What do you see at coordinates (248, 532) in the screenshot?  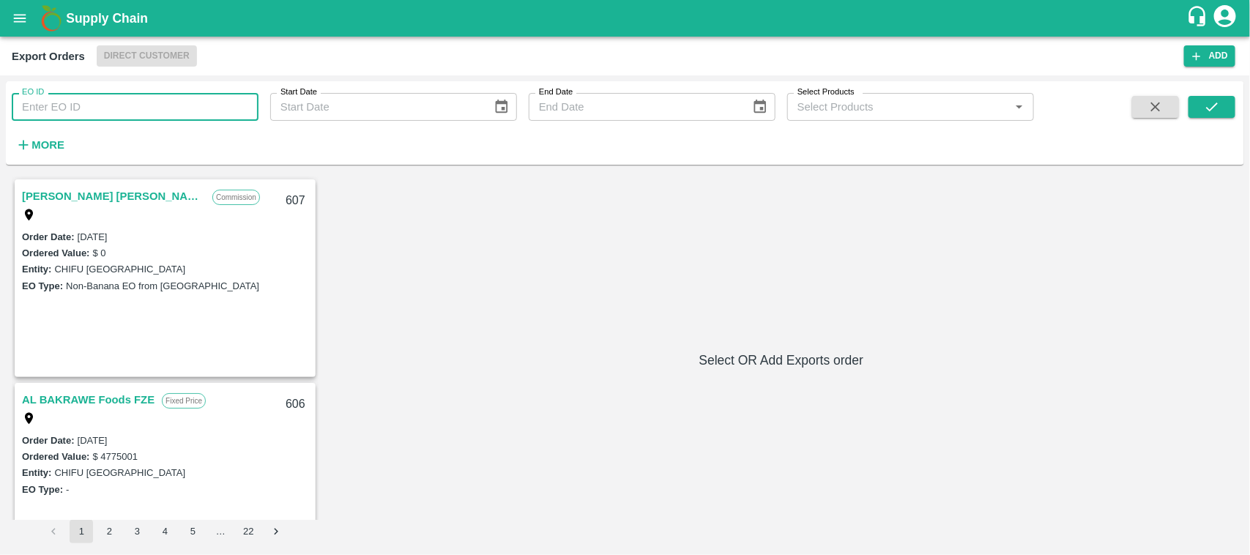 I see `button: Go to page 22` at bounding box center [248, 532].